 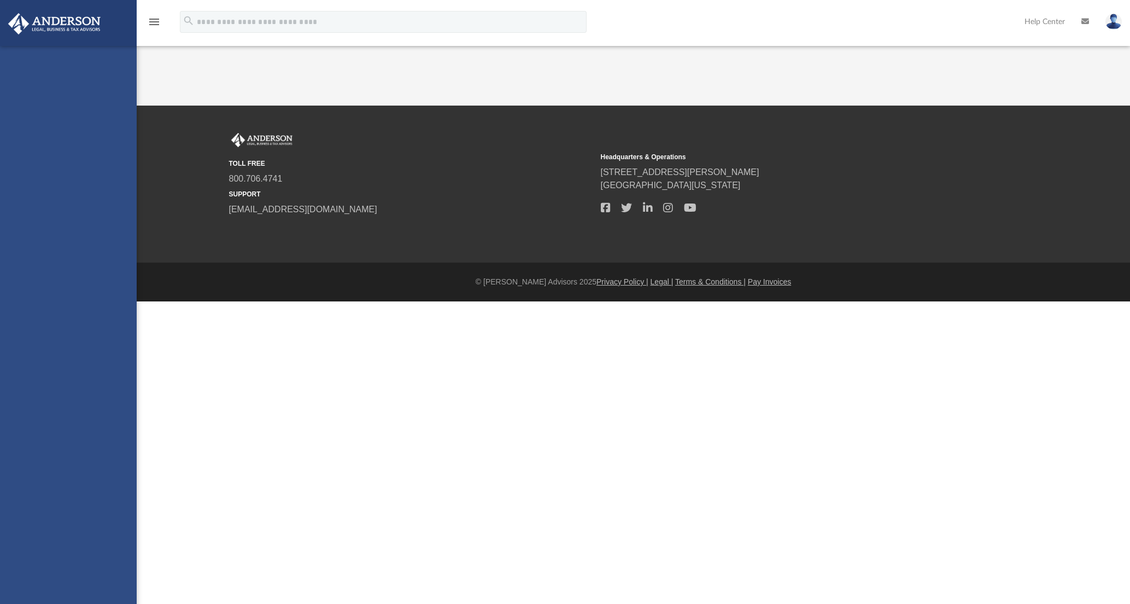 I want to click on i: menu, so click(x=154, y=22).